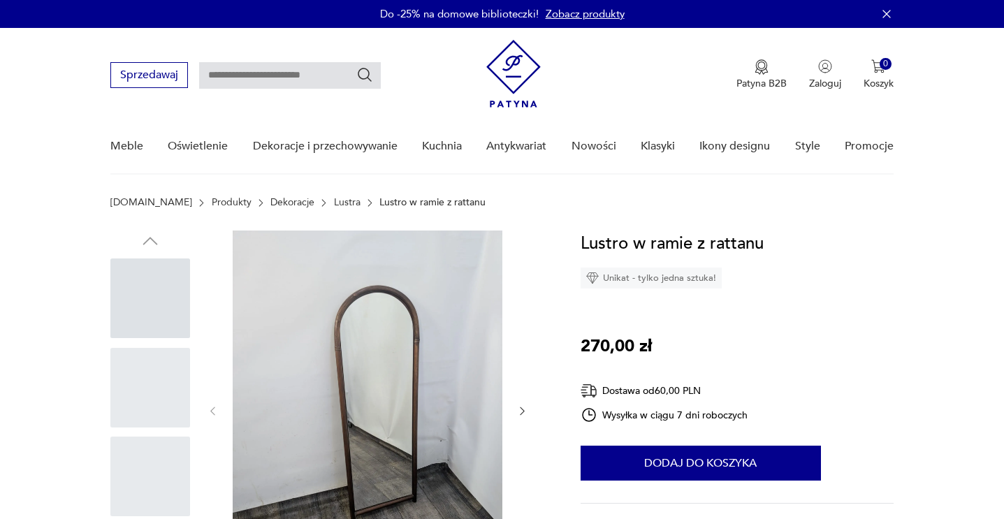 The image size is (1004, 519). I want to click on div: Unikat - tylko jedna sztuka!, so click(651, 278).